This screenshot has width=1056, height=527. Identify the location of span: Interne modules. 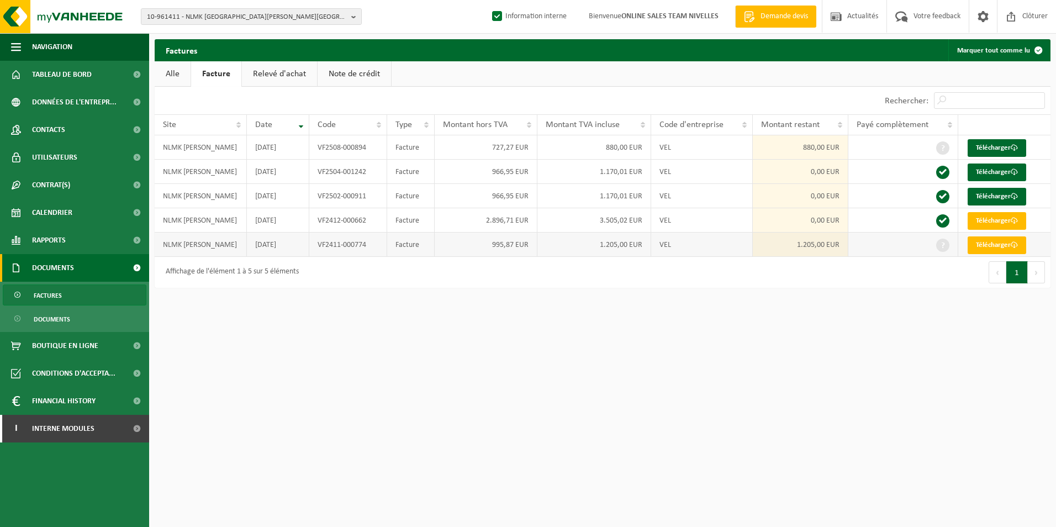
(63, 429).